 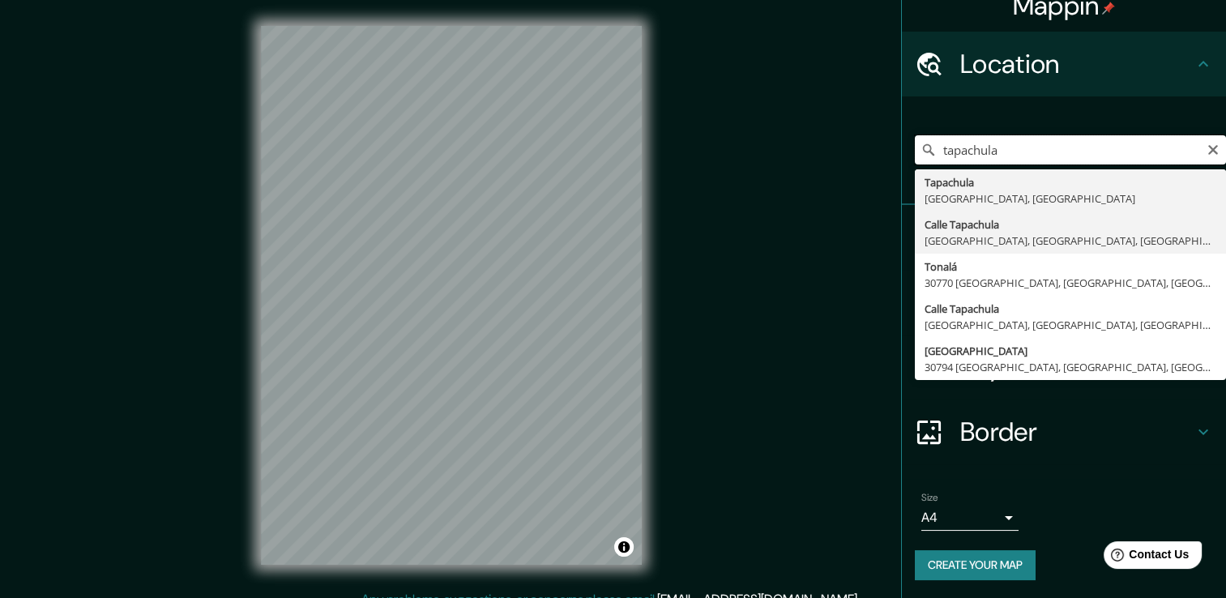 I want to click on div: Border, so click(x=1064, y=432).